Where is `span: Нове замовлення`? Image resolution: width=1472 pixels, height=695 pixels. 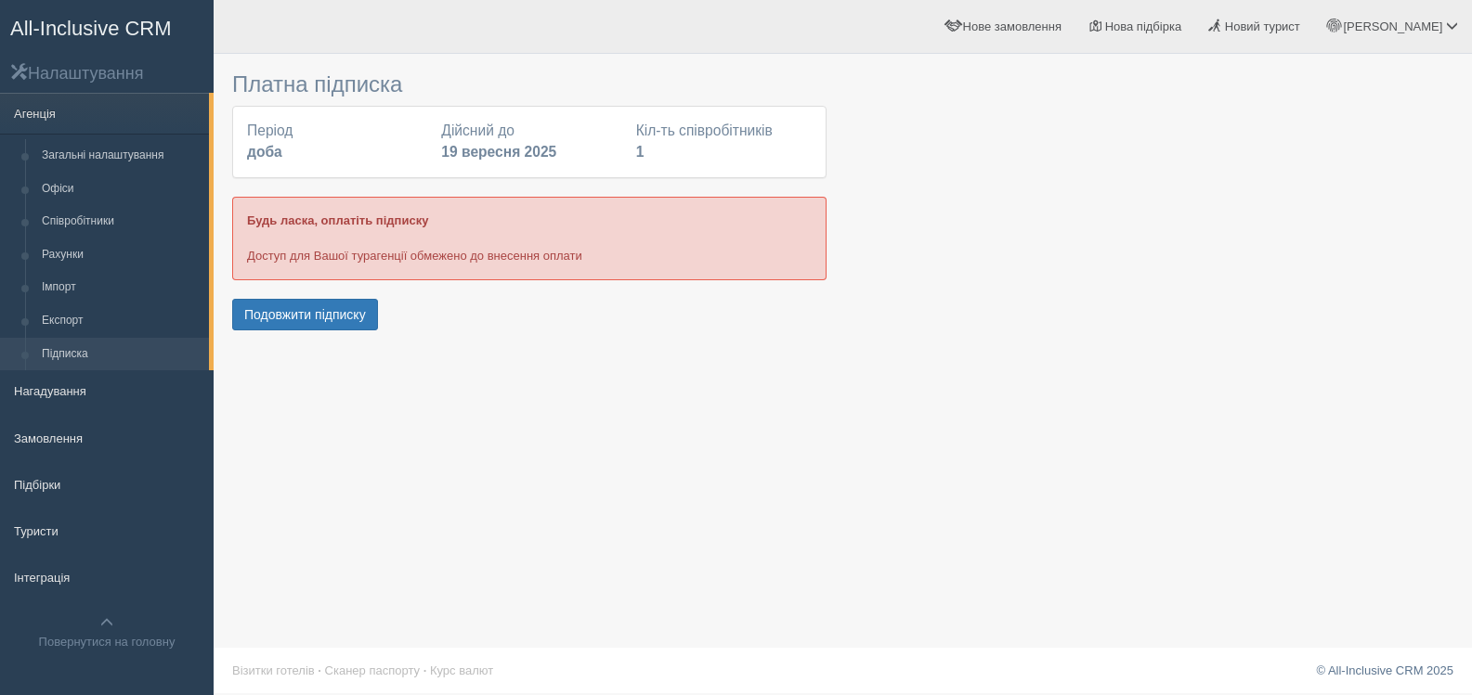
span: Нове замовлення is located at coordinates (1012, 26).